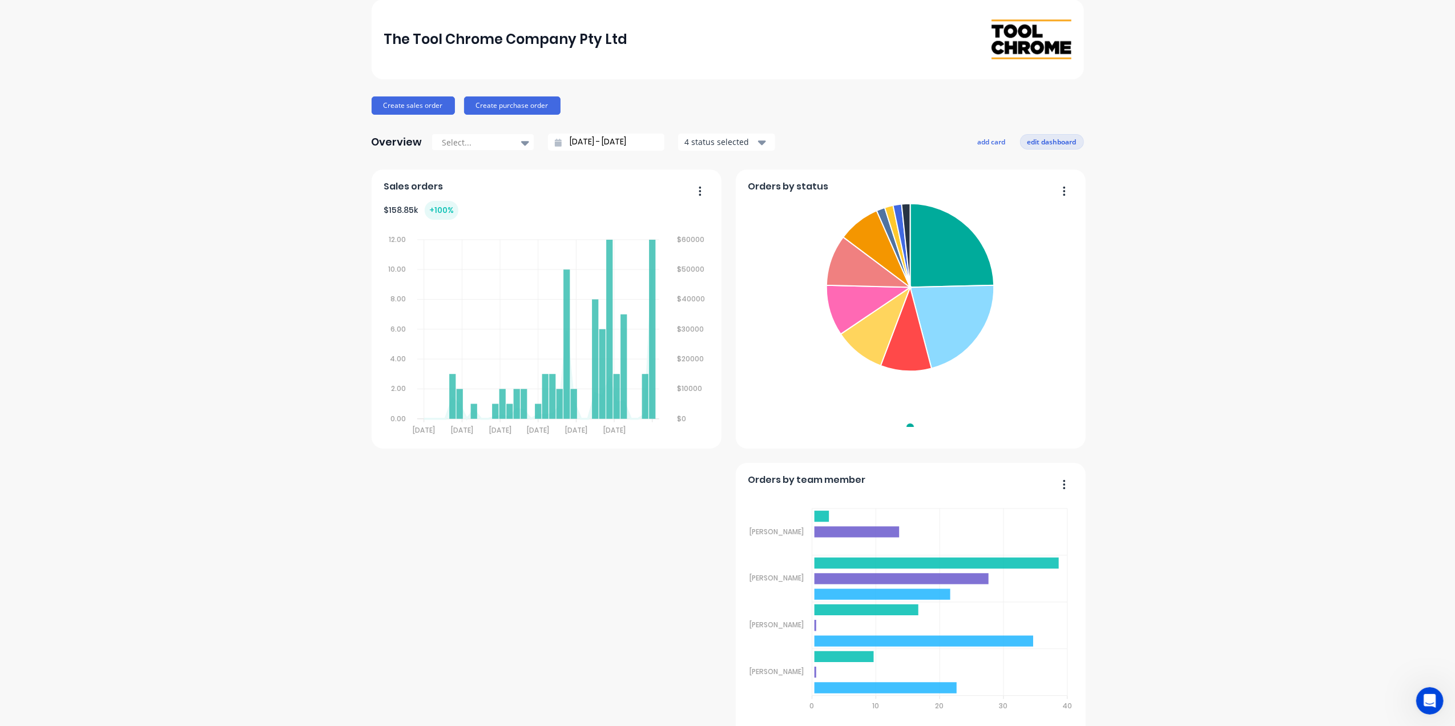 This screenshot has width=1455, height=726. What do you see at coordinates (1004, 706) in the screenshot?
I see `tspan: 30` at bounding box center [1004, 706].